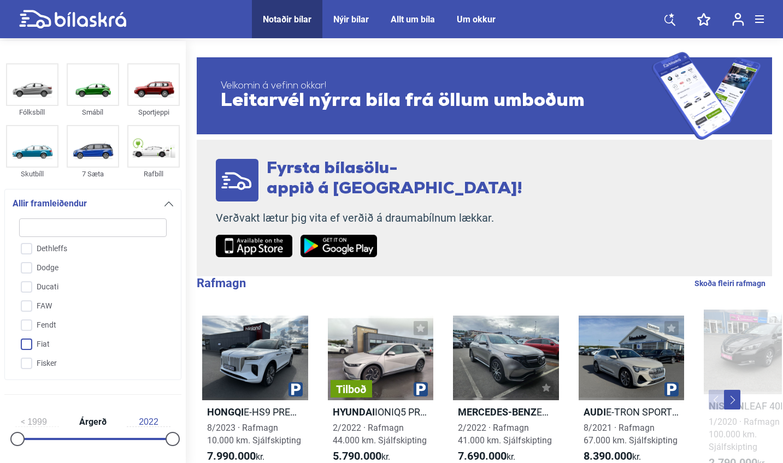 Image resolution: width=783 pixels, height=463 pixels. I want to click on h2: EQC 400 4MATIC POWER, so click(506, 412).